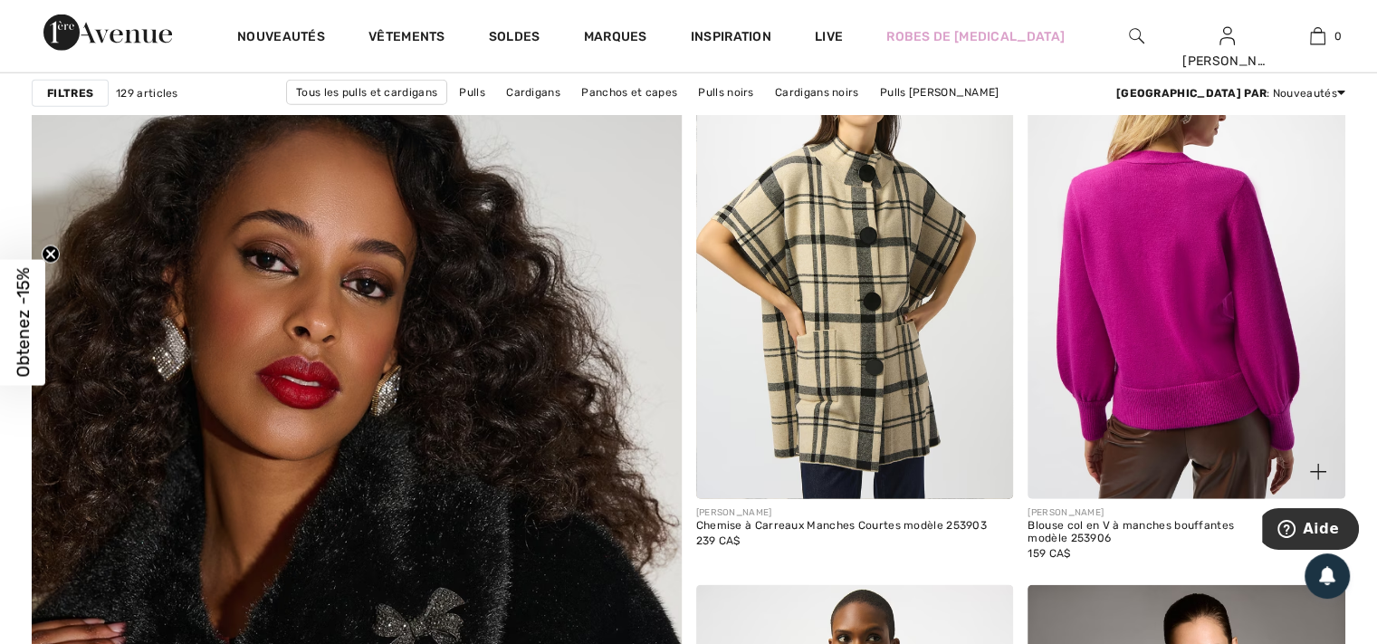 The width and height of the screenshot is (1377, 644). What do you see at coordinates (629, 92) in the screenshot?
I see `a: Panchos et capes` at bounding box center [629, 92].